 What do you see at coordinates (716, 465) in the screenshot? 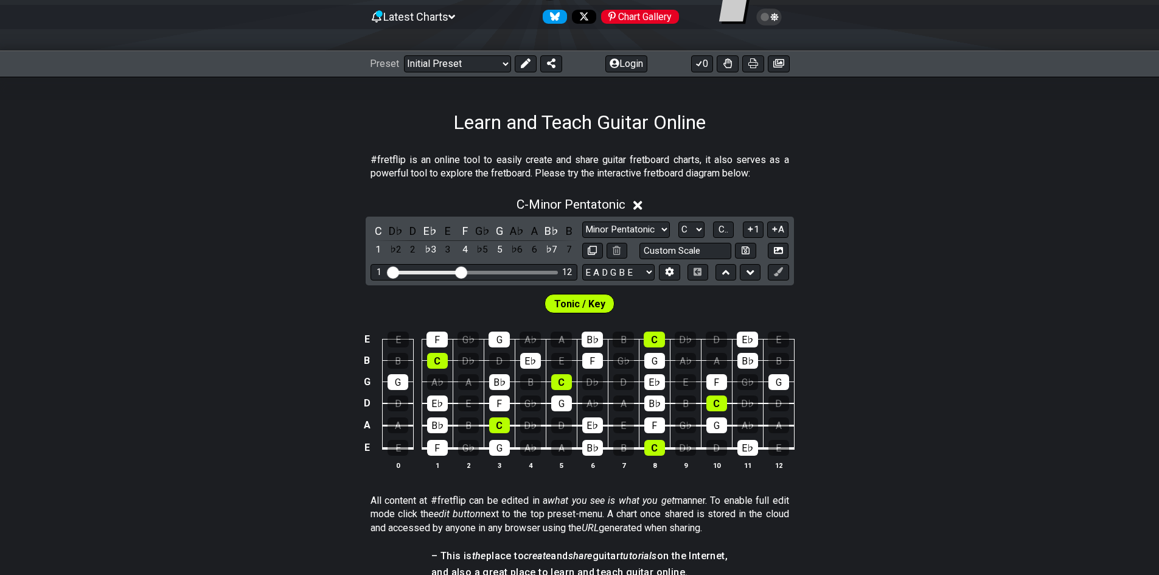
I see `th: 10` at bounding box center [716, 465].